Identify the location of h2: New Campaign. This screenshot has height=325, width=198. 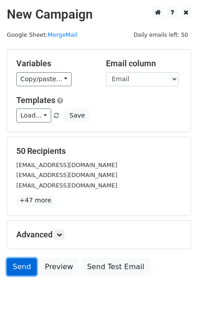
(99, 15).